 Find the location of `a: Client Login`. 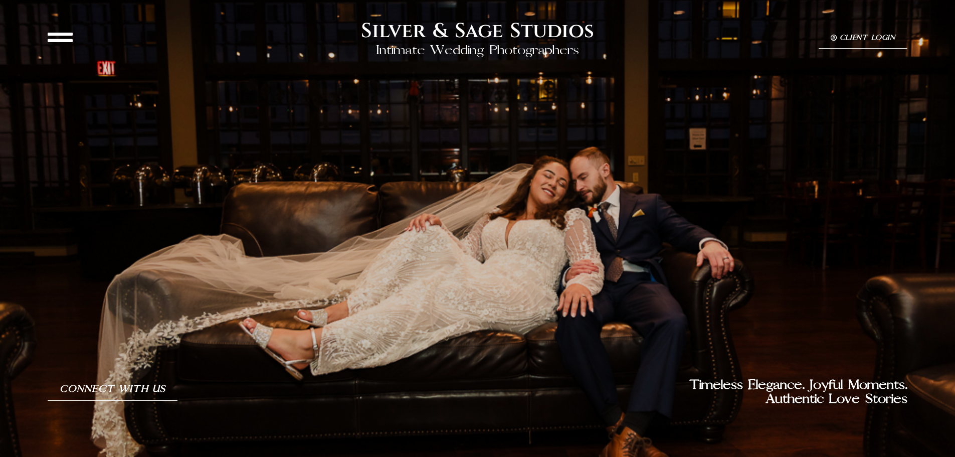

a: Client Login is located at coordinates (863, 38).